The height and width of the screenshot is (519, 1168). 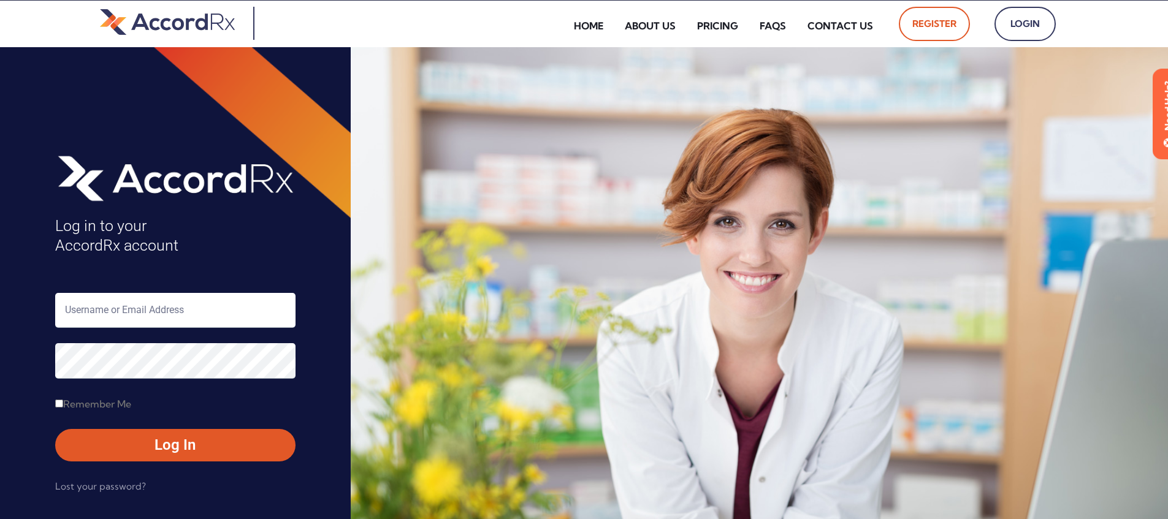 I want to click on span: Register, so click(x=935, y=24).